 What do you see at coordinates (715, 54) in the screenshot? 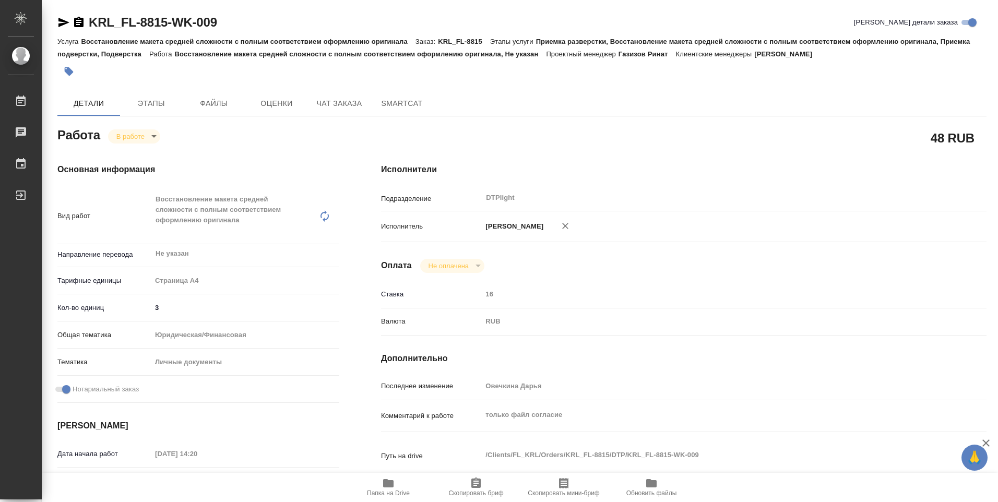
I see `p: Клиентские менеджеры` at bounding box center [715, 54].